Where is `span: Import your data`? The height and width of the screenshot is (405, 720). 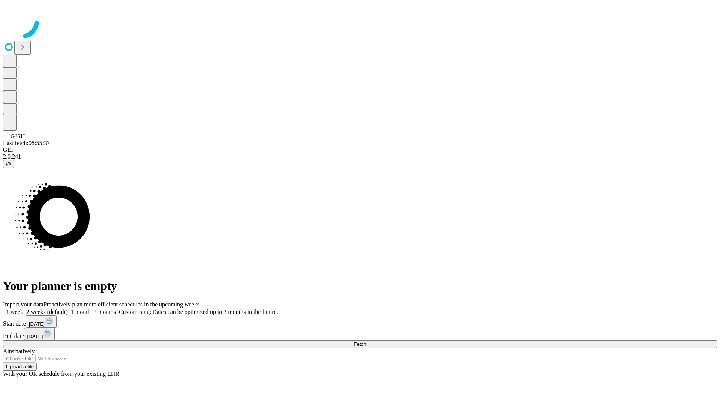 span: Import your data is located at coordinates (23, 304).